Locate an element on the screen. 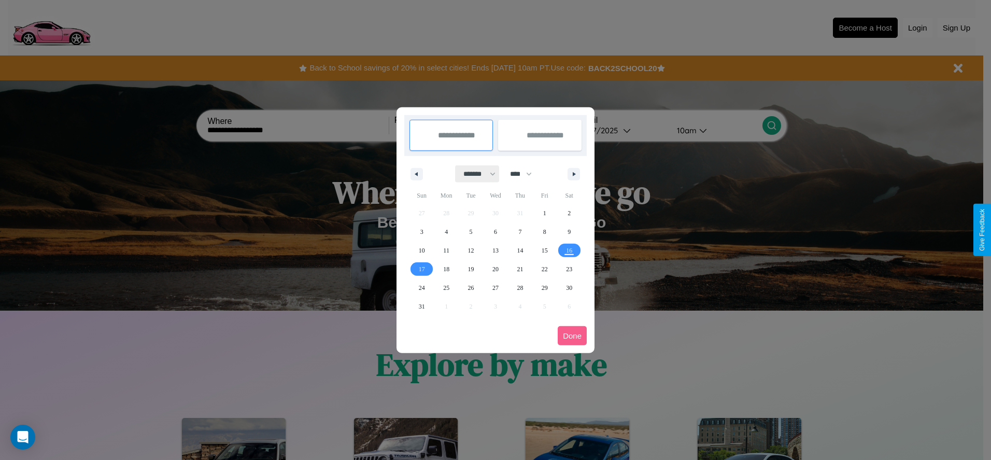 Image resolution: width=991 pixels, height=460 pixels. button: 27 is located at coordinates (495, 288).